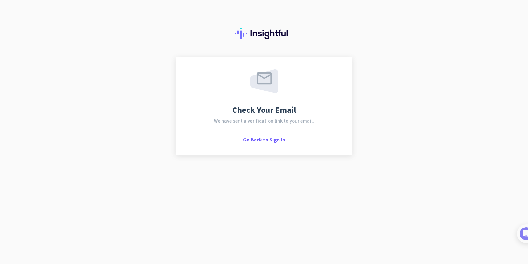 Image resolution: width=528 pixels, height=264 pixels. What do you see at coordinates (264, 34) in the screenshot?
I see `img: Insightful` at bounding box center [264, 34].